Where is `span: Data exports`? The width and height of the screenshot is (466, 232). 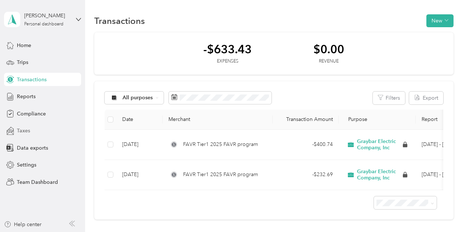
span: Data exports is located at coordinates (32, 148).